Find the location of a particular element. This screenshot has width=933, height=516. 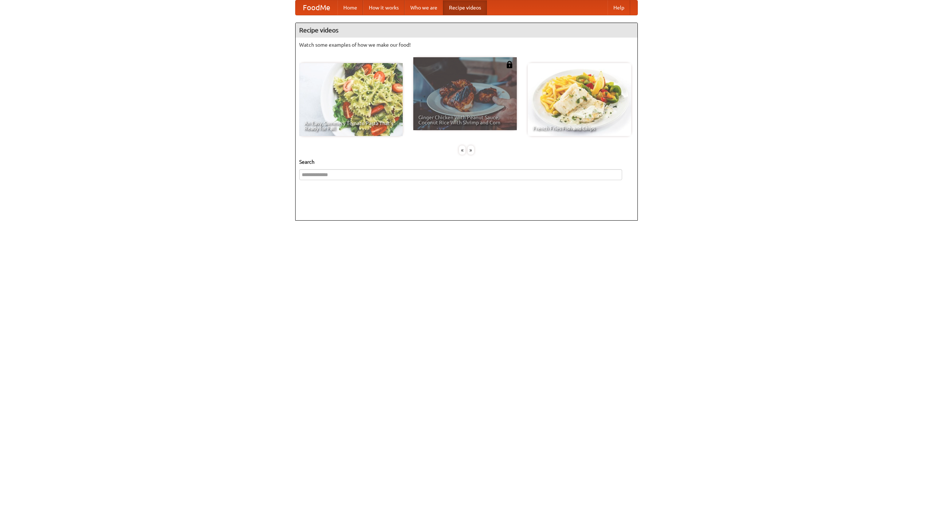

a: FoodMe is located at coordinates (316, 8).